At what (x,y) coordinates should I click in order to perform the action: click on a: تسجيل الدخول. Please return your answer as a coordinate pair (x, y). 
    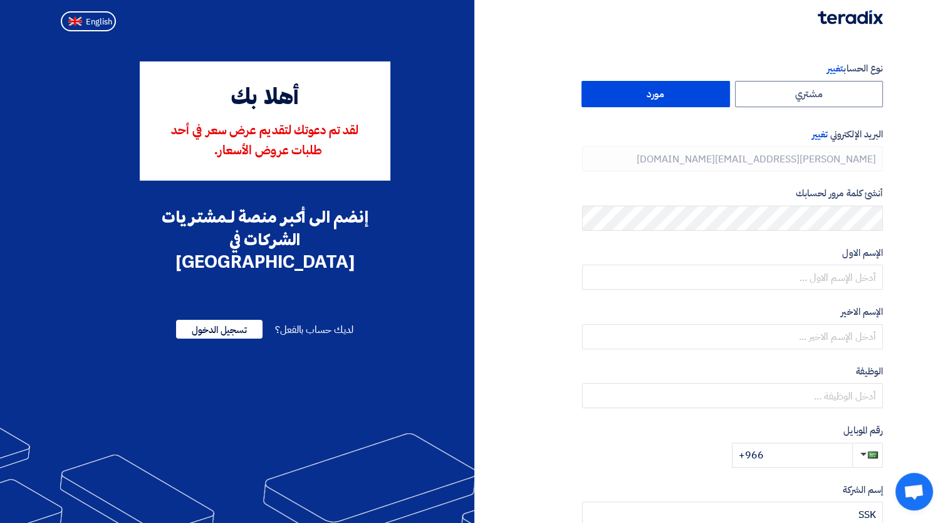
    Looking at the image, I should click on (219, 330).